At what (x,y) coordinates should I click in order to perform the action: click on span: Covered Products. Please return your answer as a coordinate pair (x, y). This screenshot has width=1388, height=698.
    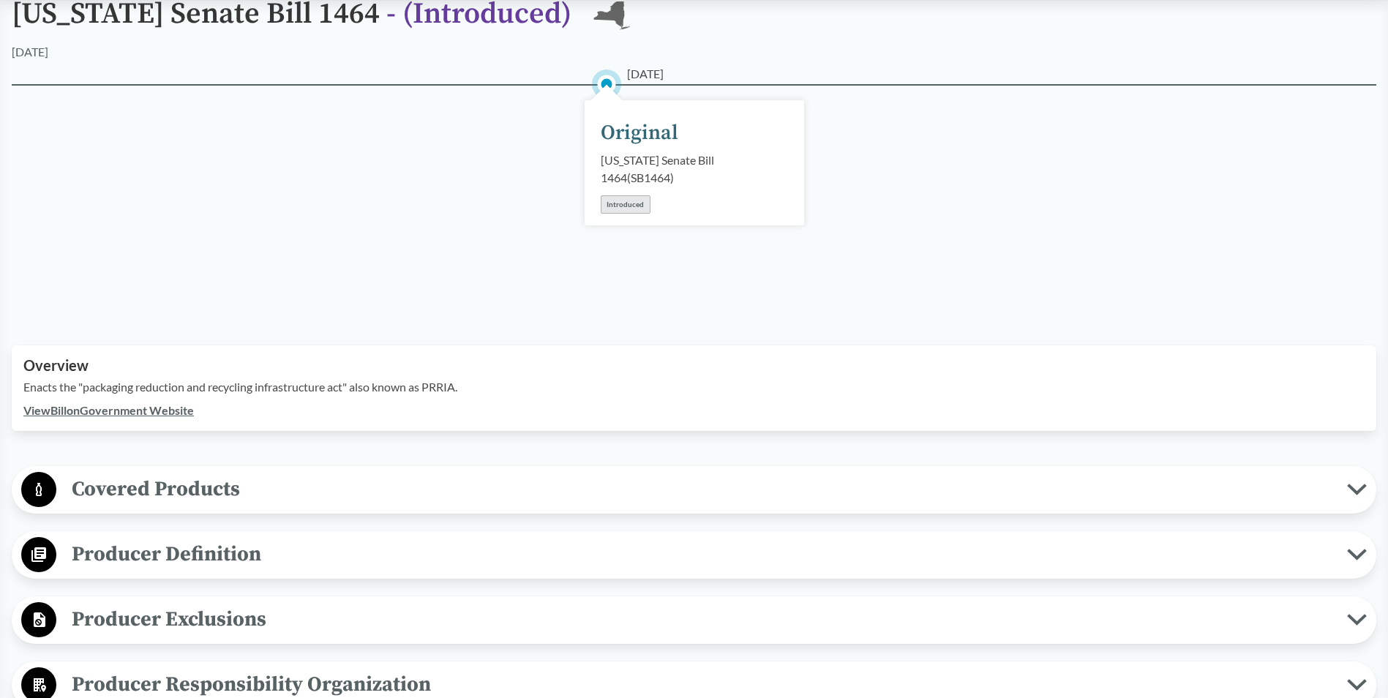
    Looking at the image, I should click on (702, 489).